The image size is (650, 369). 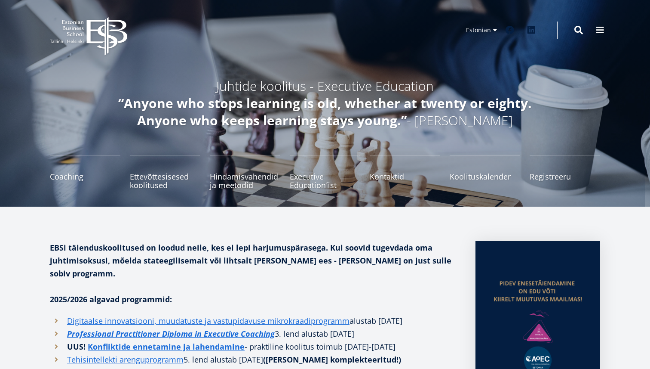 I want to click on strong: EBSi täienduskoolitused on loodud neile, kes ei lepi harjumuspärasega. Kui soovid tugevdada oma j..., so click(x=251, y=260).